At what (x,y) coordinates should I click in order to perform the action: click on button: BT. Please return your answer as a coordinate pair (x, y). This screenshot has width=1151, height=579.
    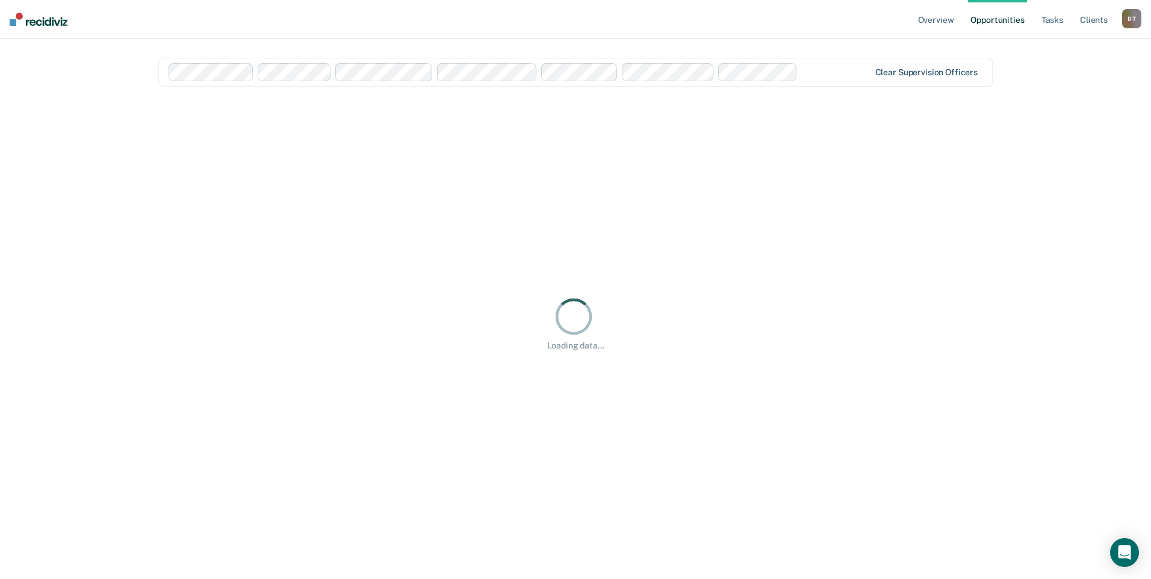
    Looking at the image, I should click on (1132, 19).